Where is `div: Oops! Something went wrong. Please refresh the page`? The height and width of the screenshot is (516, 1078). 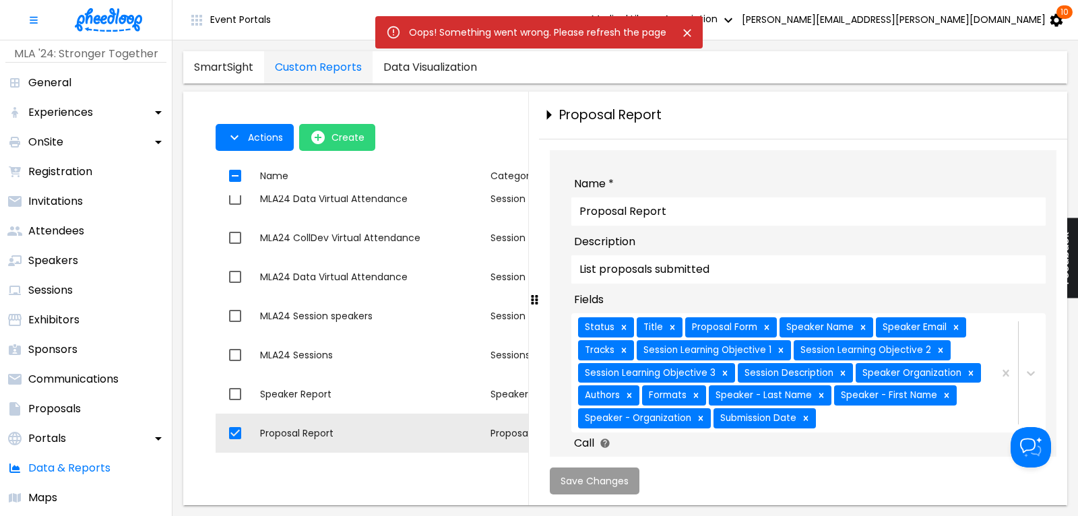 div: Oops! Something went wrong. Please refresh the page is located at coordinates (538, 32).